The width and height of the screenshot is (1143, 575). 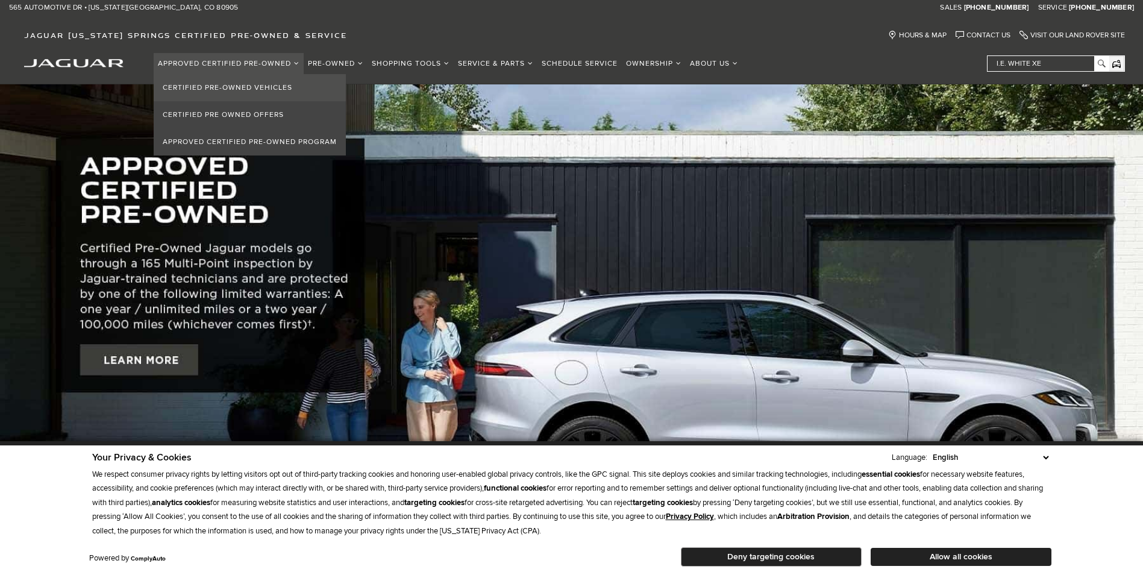 What do you see at coordinates (250, 115) in the screenshot?
I see `a: Certified Pre Owned Offers` at bounding box center [250, 115].